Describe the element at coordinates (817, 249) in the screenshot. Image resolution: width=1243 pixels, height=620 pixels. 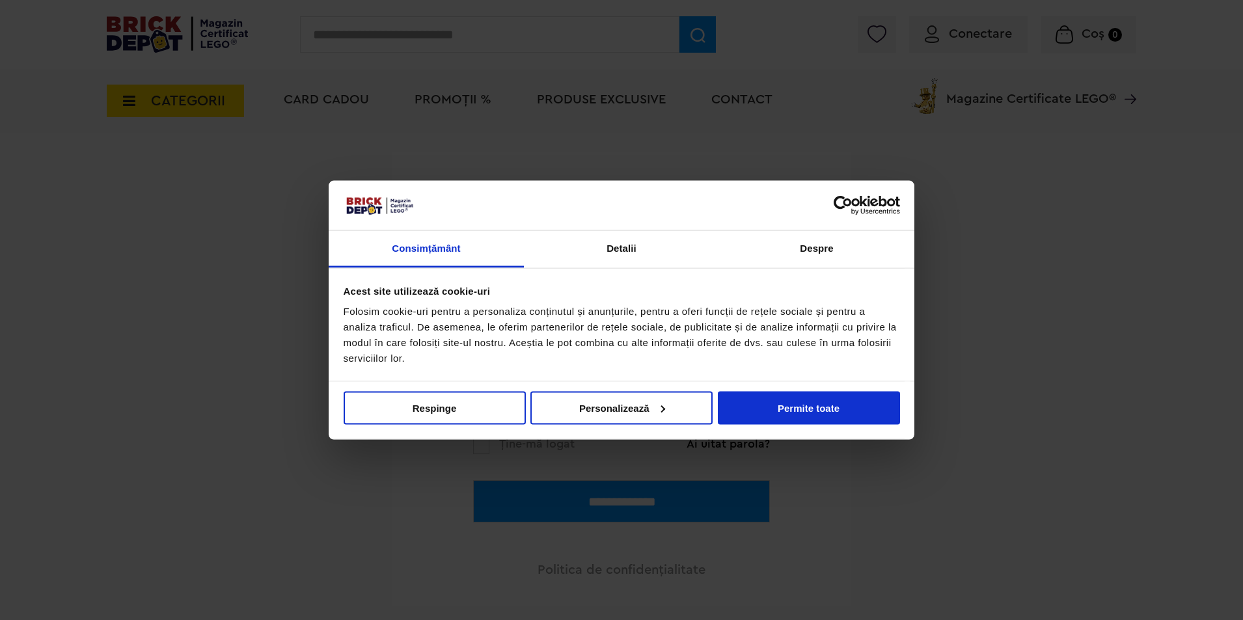
I see `a: Despre` at that location.